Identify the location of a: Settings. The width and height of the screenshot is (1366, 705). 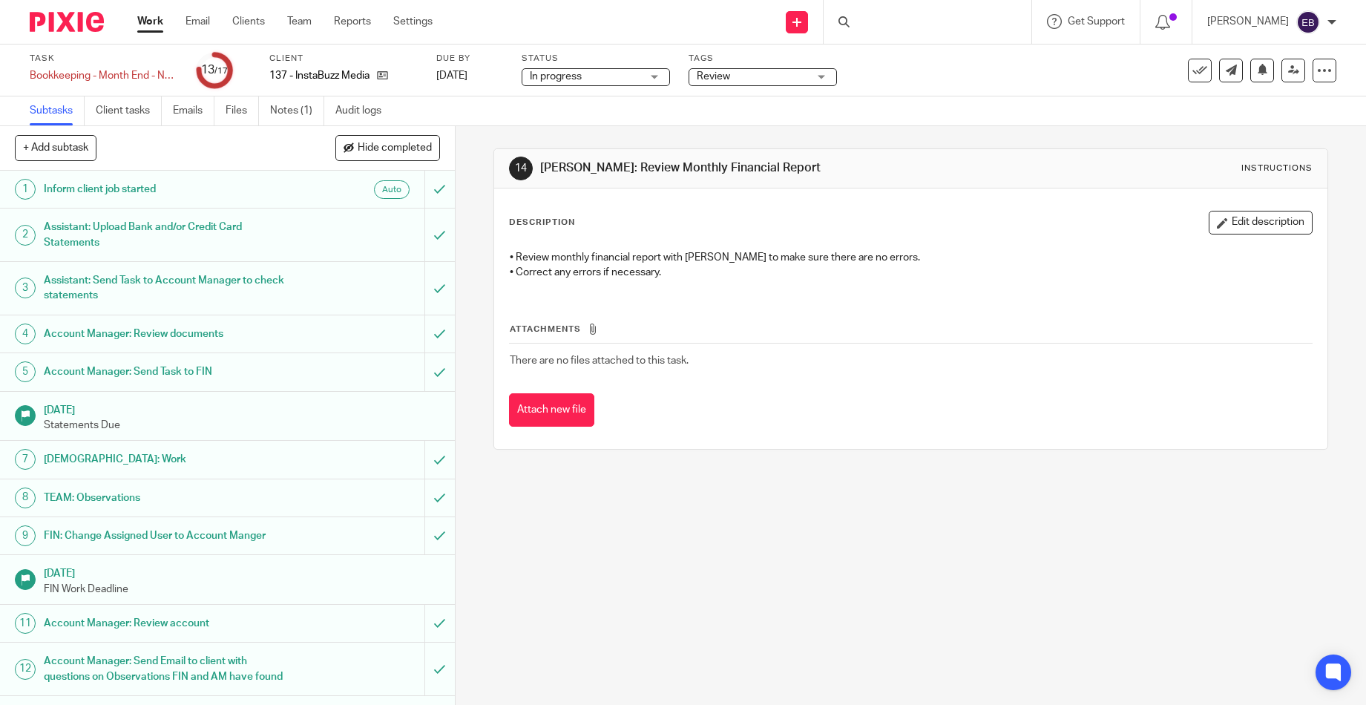
(413, 22).